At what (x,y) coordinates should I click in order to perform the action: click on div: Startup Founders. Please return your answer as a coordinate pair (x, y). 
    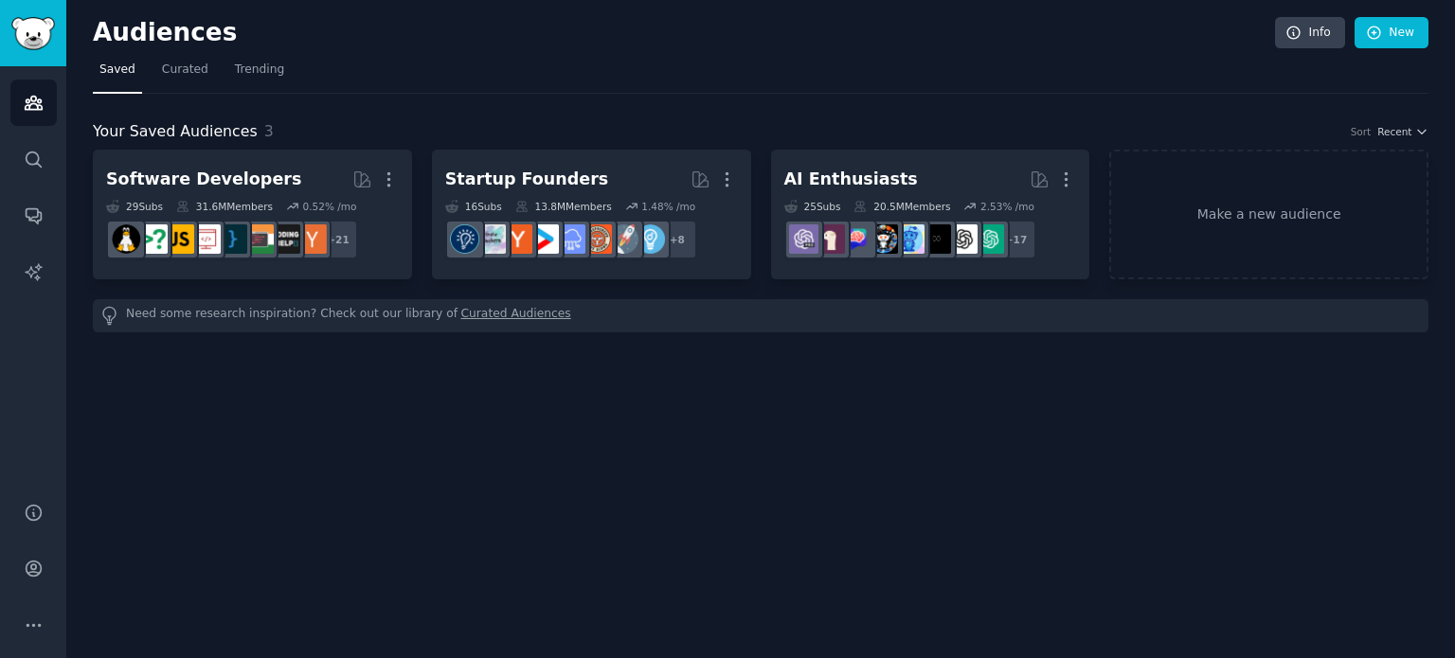
    Looking at the image, I should click on (527, 179).